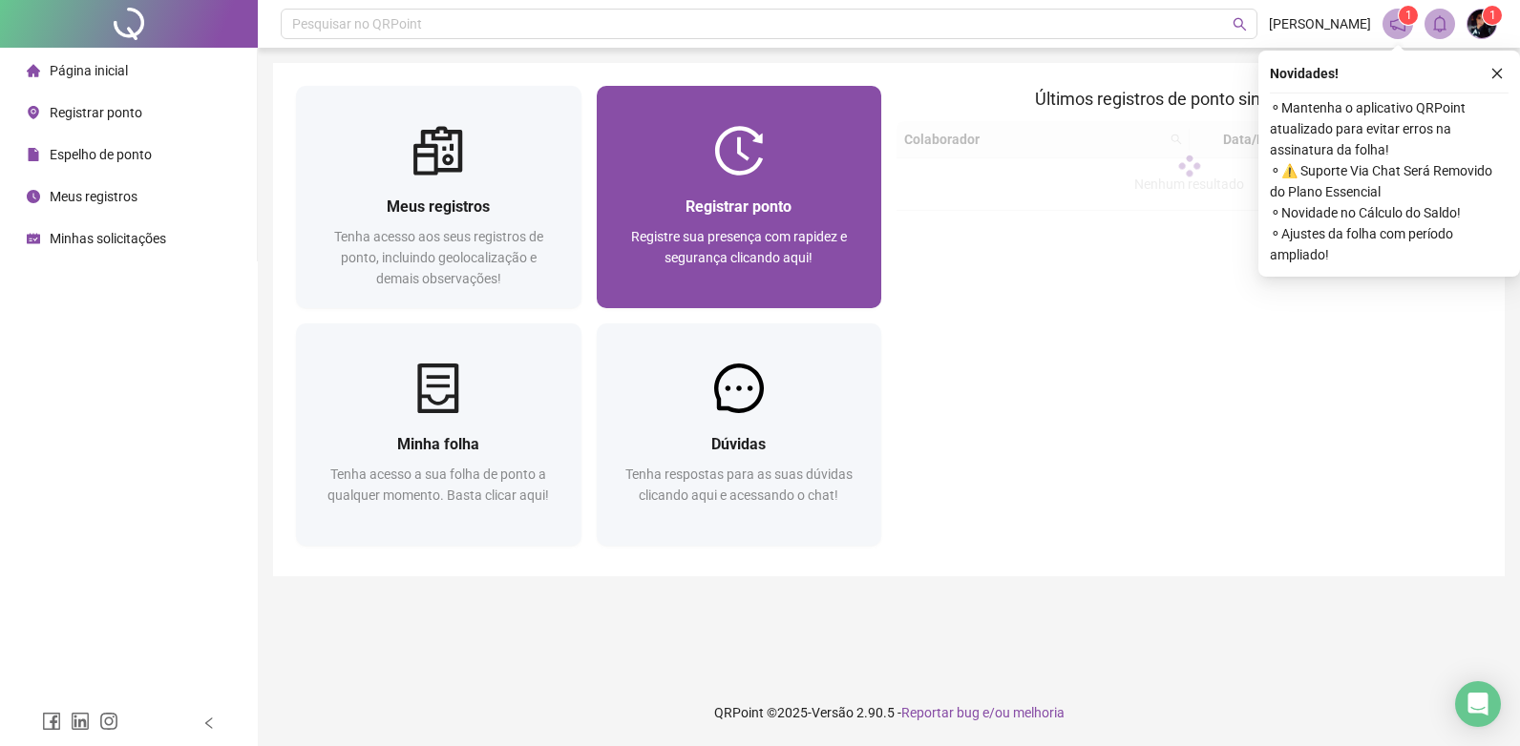 This screenshot has width=1520, height=746. I want to click on span: Minha folha, so click(438, 444).